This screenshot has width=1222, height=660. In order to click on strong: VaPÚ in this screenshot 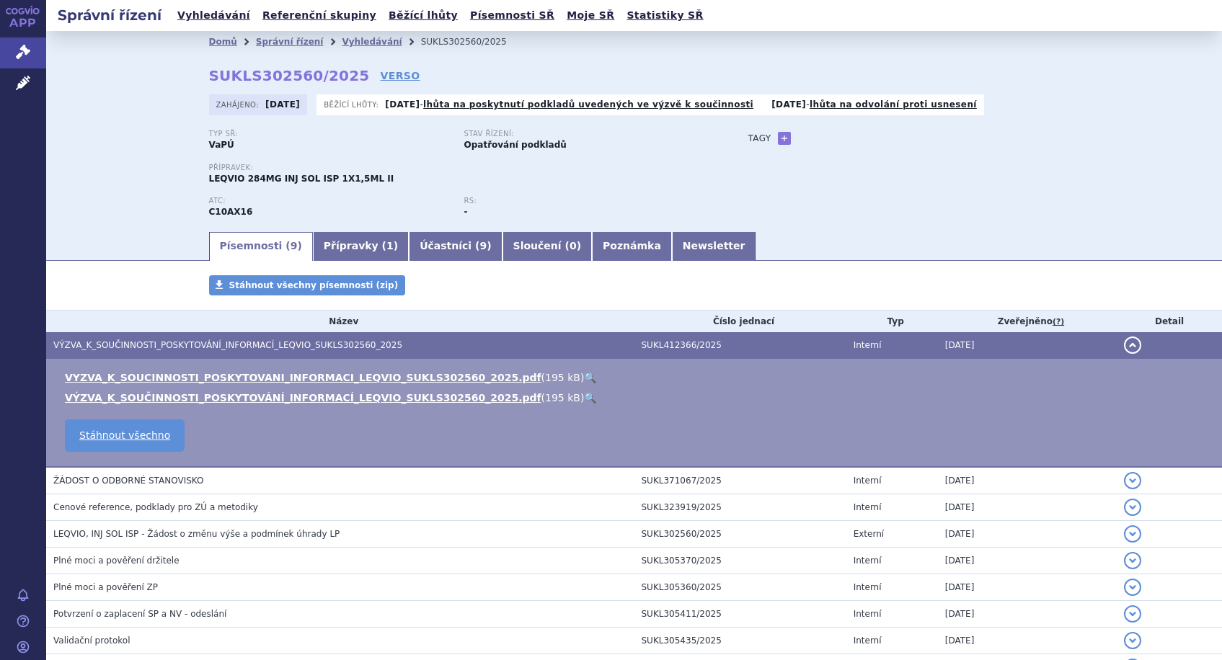, I will do `click(221, 145)`.